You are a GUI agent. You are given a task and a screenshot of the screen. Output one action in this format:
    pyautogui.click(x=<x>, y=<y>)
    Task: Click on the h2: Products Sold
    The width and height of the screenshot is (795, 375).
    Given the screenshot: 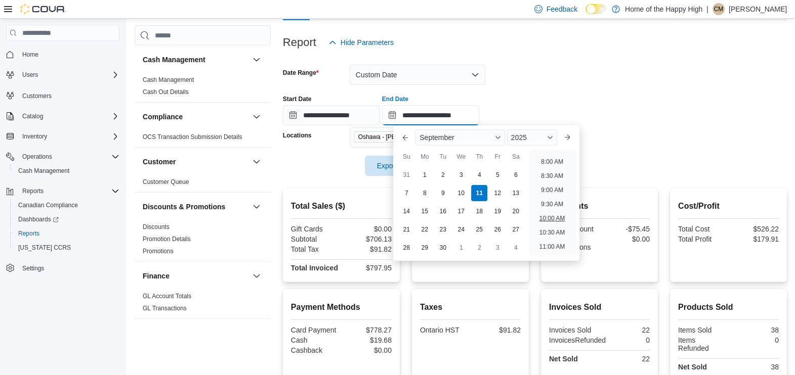 What is the action you would take?
    pyautogui.click(x=728, y=308)
    